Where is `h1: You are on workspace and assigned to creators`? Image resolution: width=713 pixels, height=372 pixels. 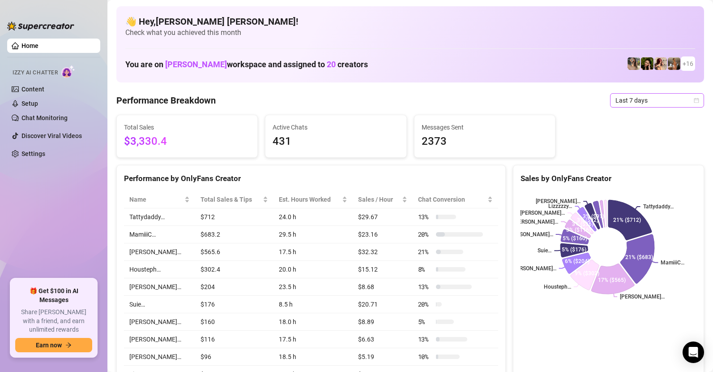 h1: You are on workspace and assigned to creators is located at coordinates (247, 64).